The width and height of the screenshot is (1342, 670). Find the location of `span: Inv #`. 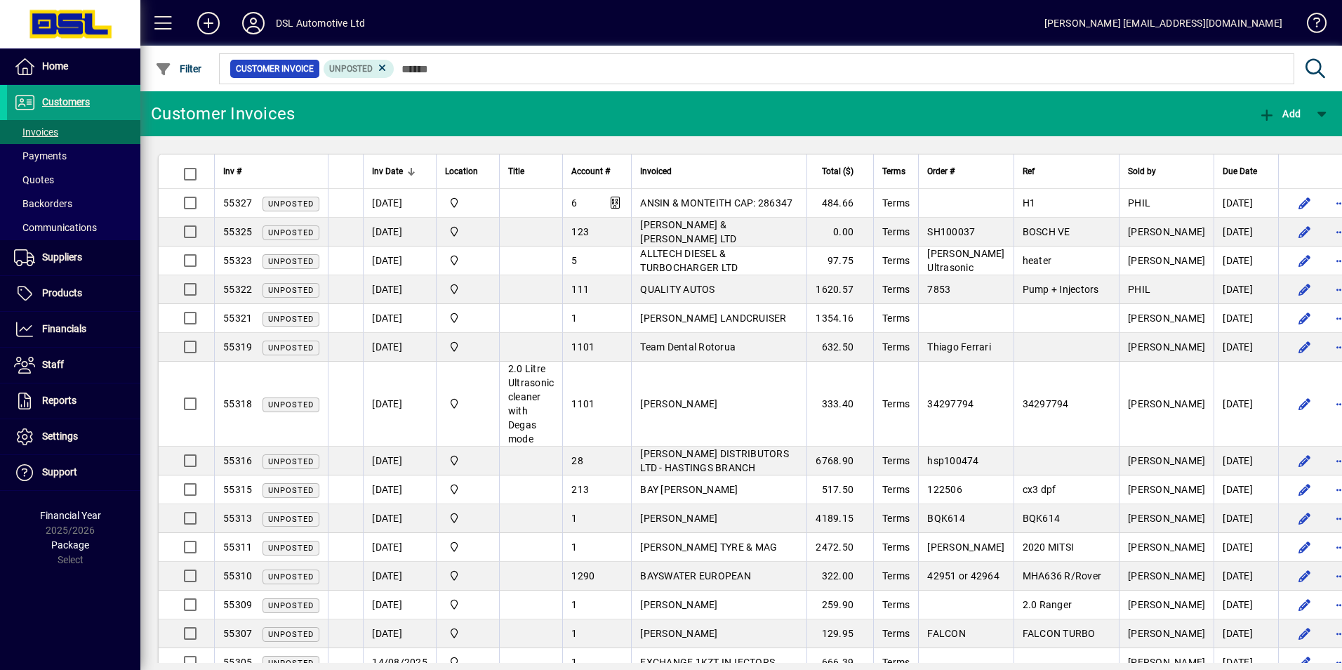

span: Inv # is located at coordinates (232, 171).